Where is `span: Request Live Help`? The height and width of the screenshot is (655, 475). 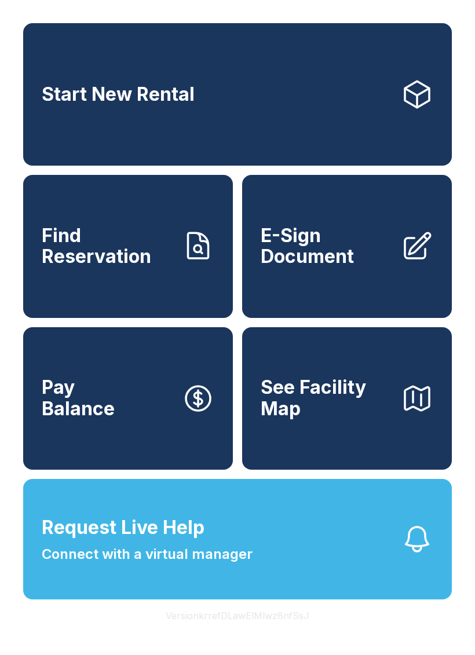 span: Request Live Help is located at coordinates (123, 528).